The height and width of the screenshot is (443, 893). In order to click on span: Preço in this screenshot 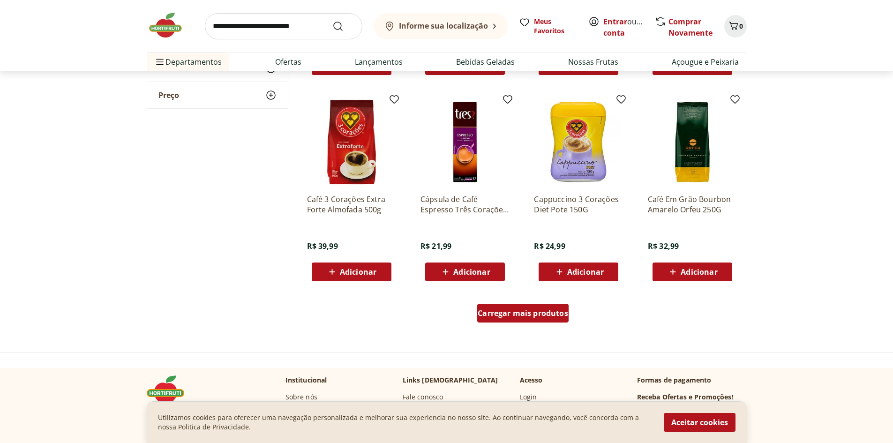, I will do `click(169, 95)`.